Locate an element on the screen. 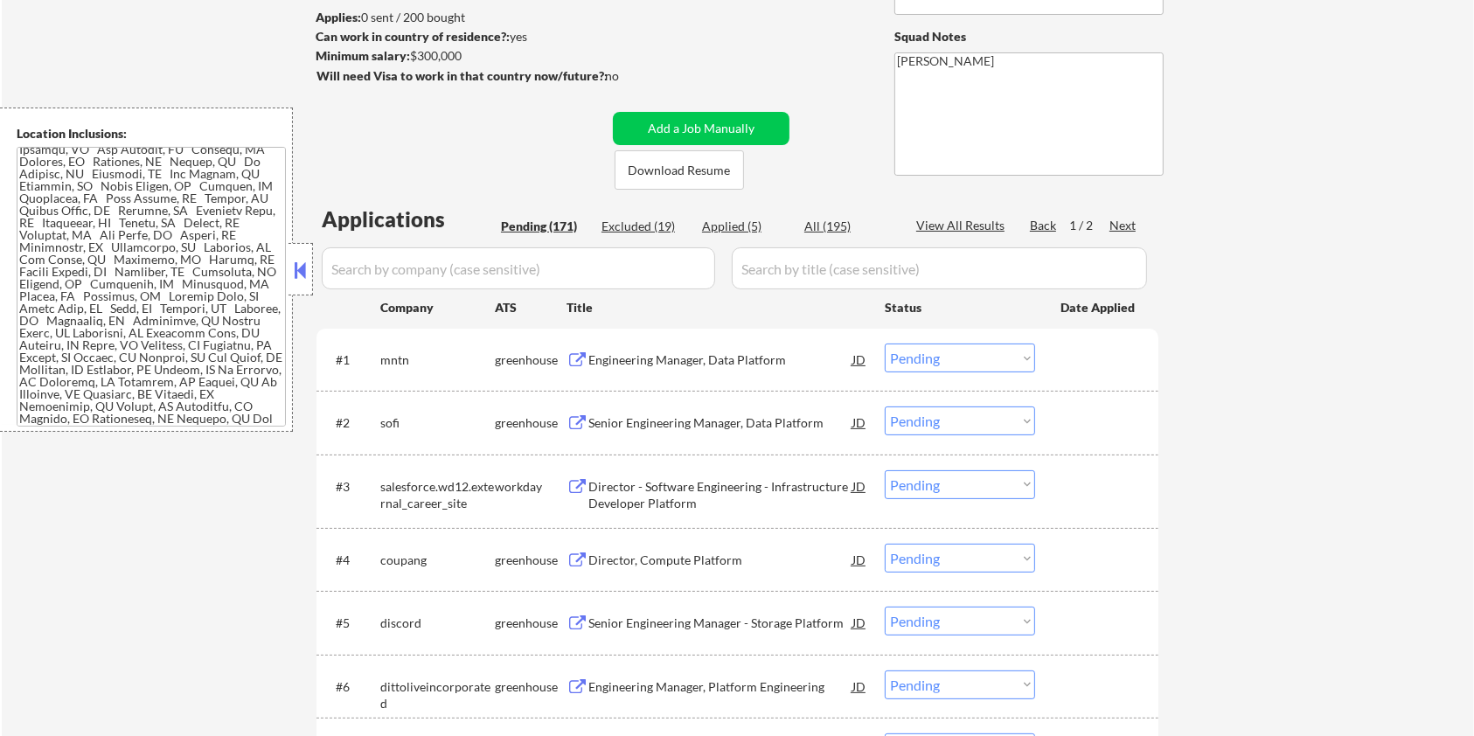  div: 1 / 2 is located at coordinates (1090, 226).